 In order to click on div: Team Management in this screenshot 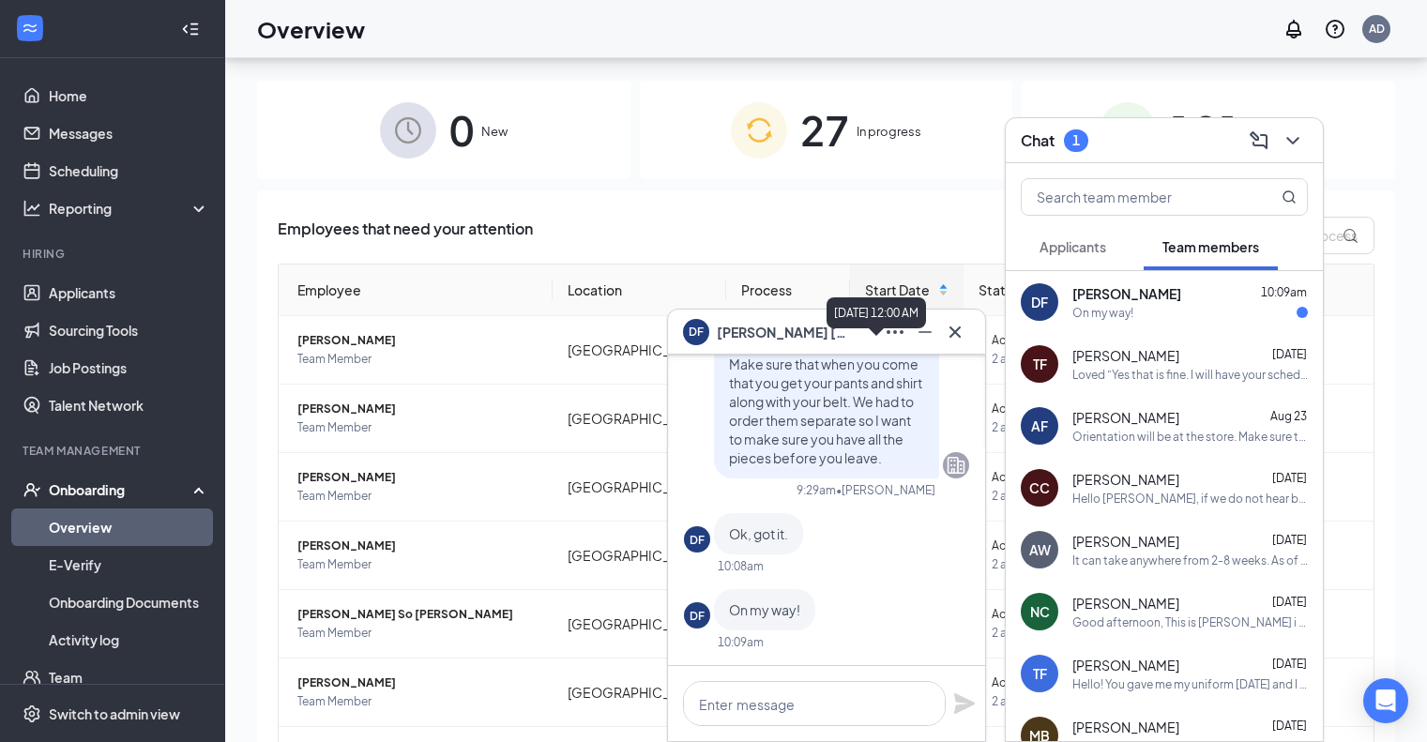, I will do `click(114, 450)`.